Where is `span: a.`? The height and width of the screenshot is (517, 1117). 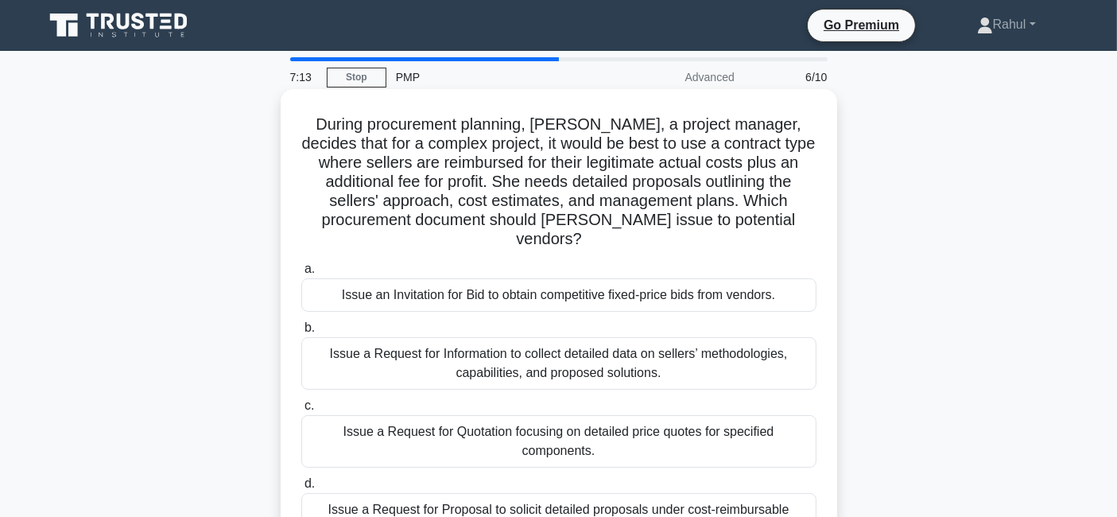 span: a. is located at coordinates (309, 268).